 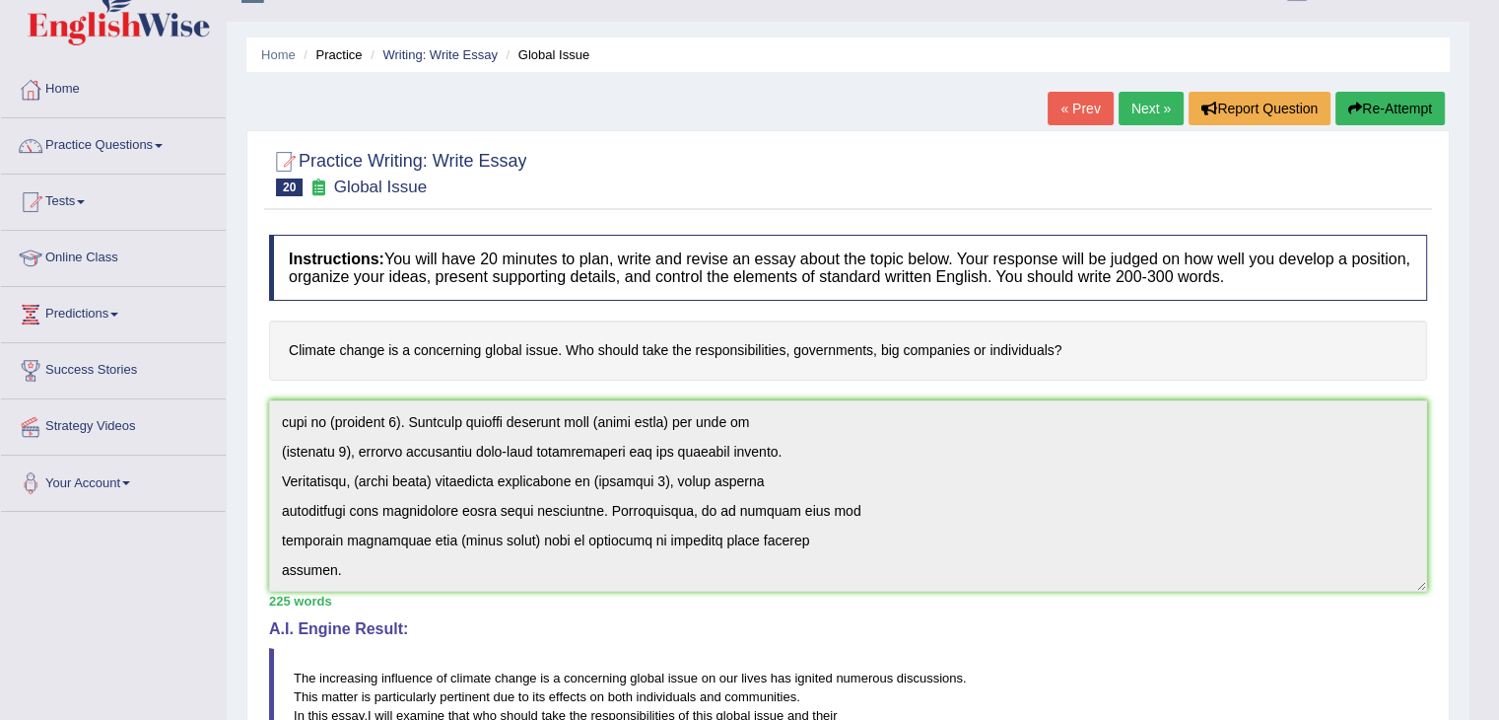 I want to click on h2: Practice Writing: Write Essay, so click(x=397, y=172).